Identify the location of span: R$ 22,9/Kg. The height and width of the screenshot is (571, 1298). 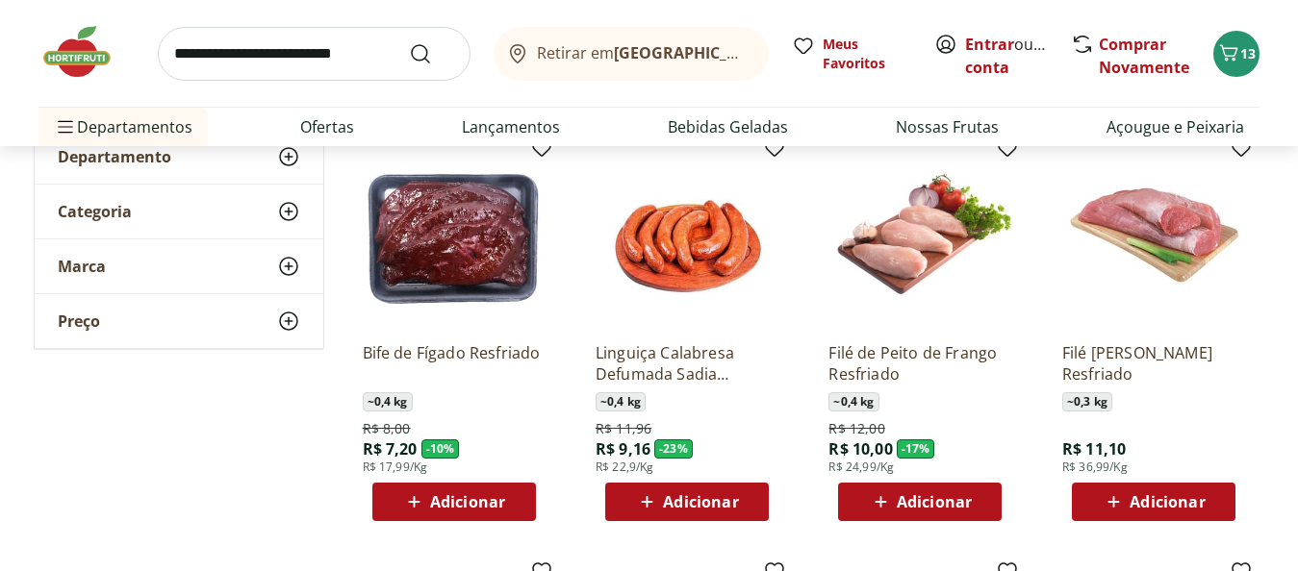
(624, 468).